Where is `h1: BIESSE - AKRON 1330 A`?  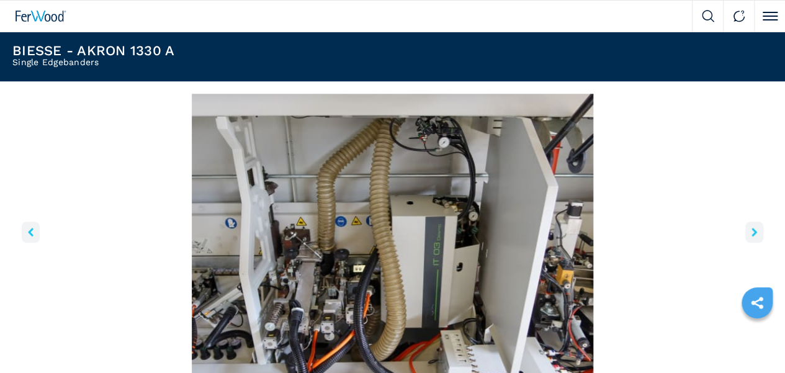 h1: BIESSE - AKRON 1330 A is located at coordinates (93, 51).